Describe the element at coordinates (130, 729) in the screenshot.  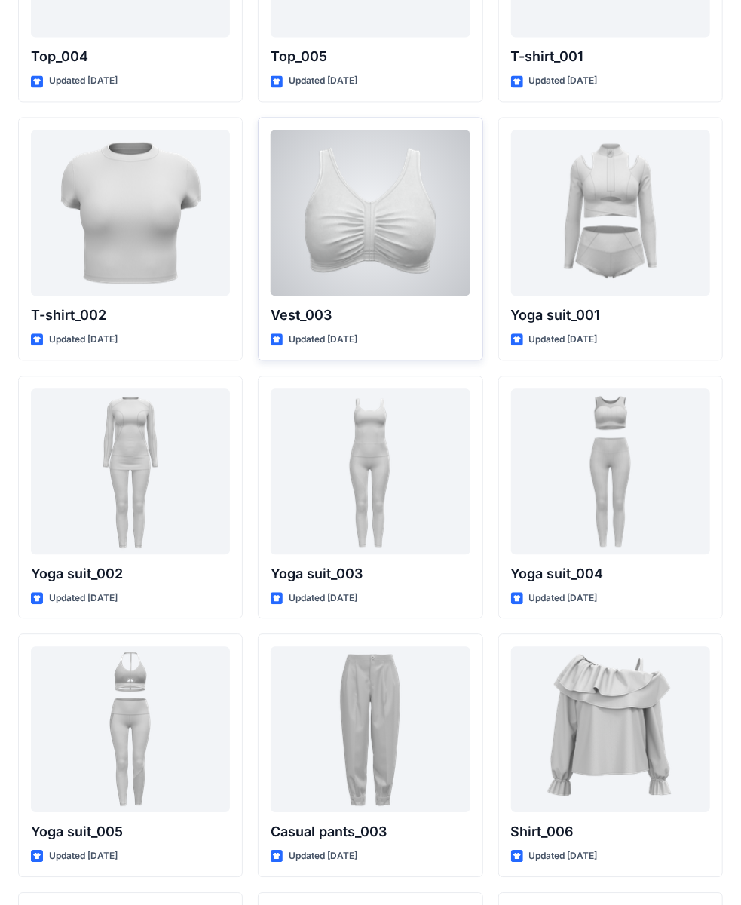
I see `a: Yoga suit_005` at that location.